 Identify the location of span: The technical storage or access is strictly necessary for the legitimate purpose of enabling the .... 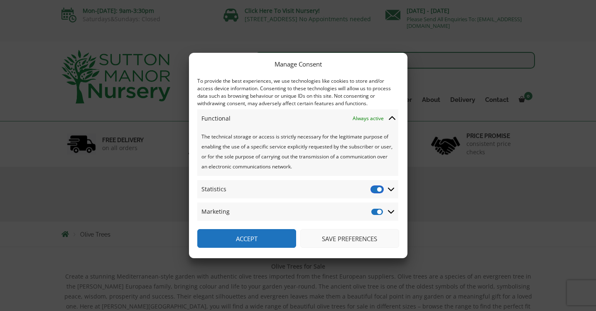
(297, 151).